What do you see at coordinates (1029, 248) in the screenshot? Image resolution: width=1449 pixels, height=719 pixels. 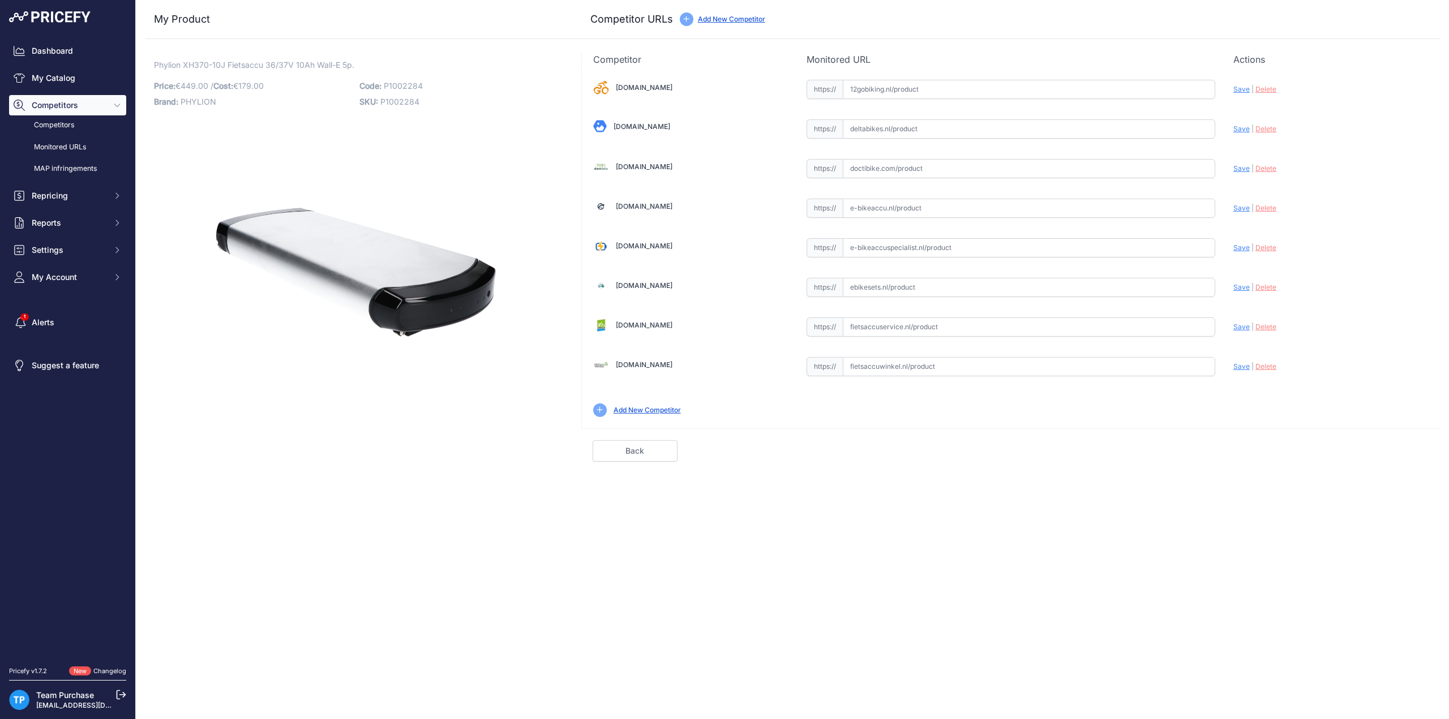 I see `input: e-bikeaccuspecialist.nl/product` at bounding box center [1029, 248].